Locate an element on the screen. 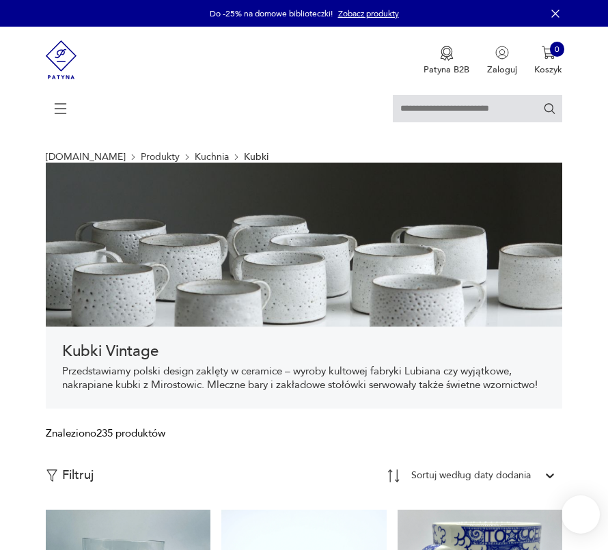 This screenshot has width=608, height=550. img: c6889ce7cfaffc5c673006ca7561ba64.jpg is located at coordinates (304, 245).